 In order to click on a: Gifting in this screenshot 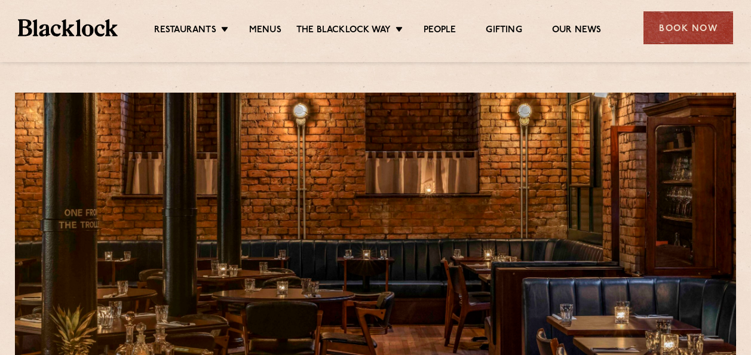, I will do `click(504, 31)`.